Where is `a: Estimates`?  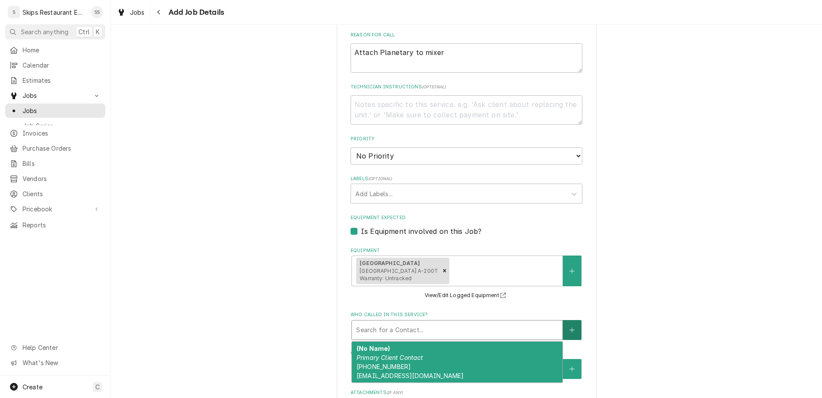
a: Estimates is located at coordinates (55, 80).